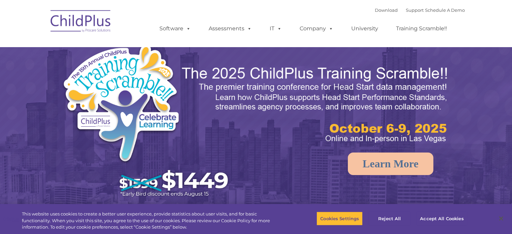 The image size is (512, 234). I want to click on a: Schedule A Demo, so click(445, 10).